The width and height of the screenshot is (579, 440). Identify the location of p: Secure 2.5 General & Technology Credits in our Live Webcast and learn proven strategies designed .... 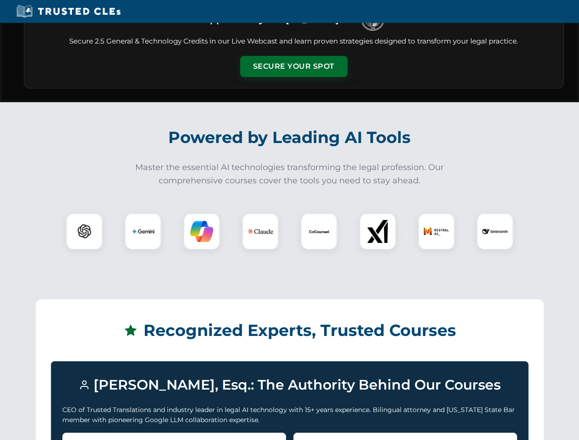
(294, 41).